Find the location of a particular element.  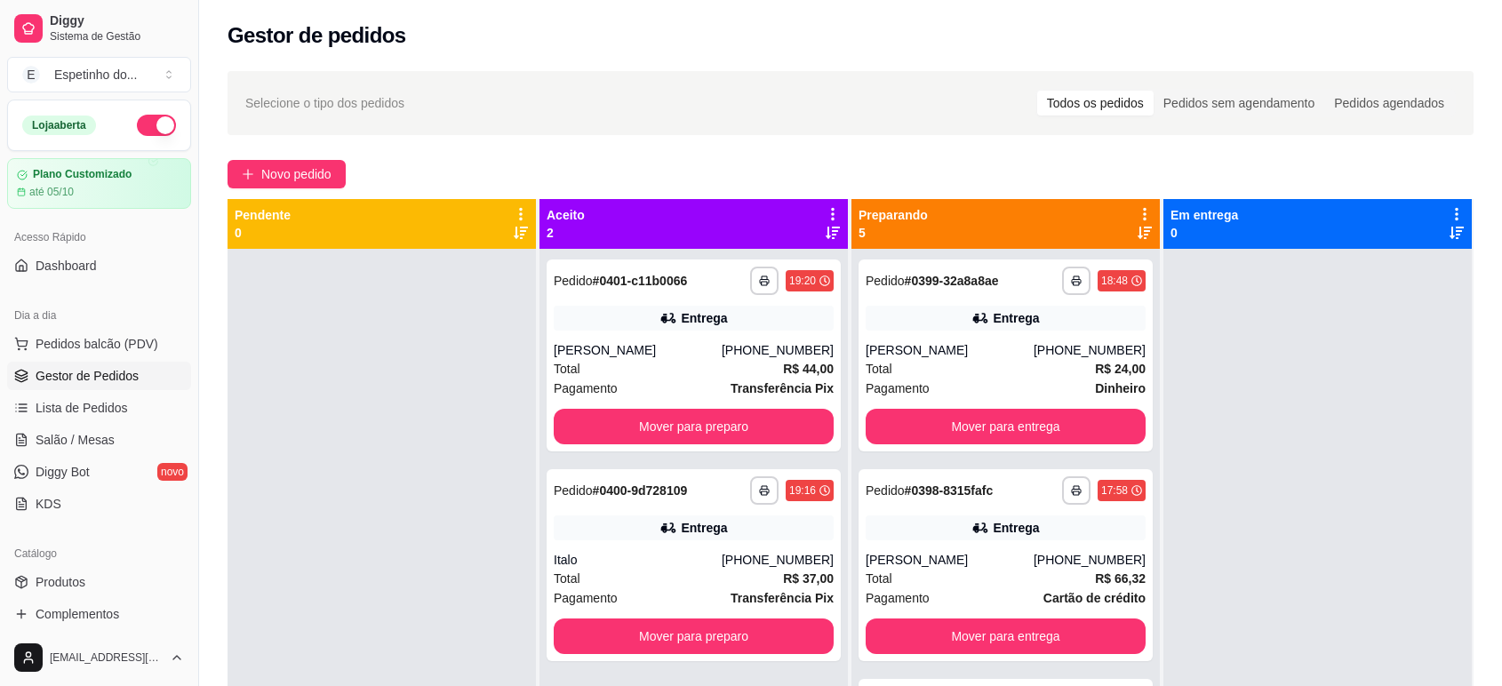

strong: # 0401-c11b0066 is located at coordinates (640, 281).